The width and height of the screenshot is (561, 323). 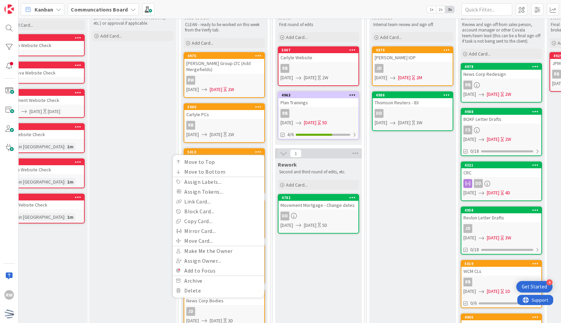 I want to click on div: 4879, so click(x=414, y=50).